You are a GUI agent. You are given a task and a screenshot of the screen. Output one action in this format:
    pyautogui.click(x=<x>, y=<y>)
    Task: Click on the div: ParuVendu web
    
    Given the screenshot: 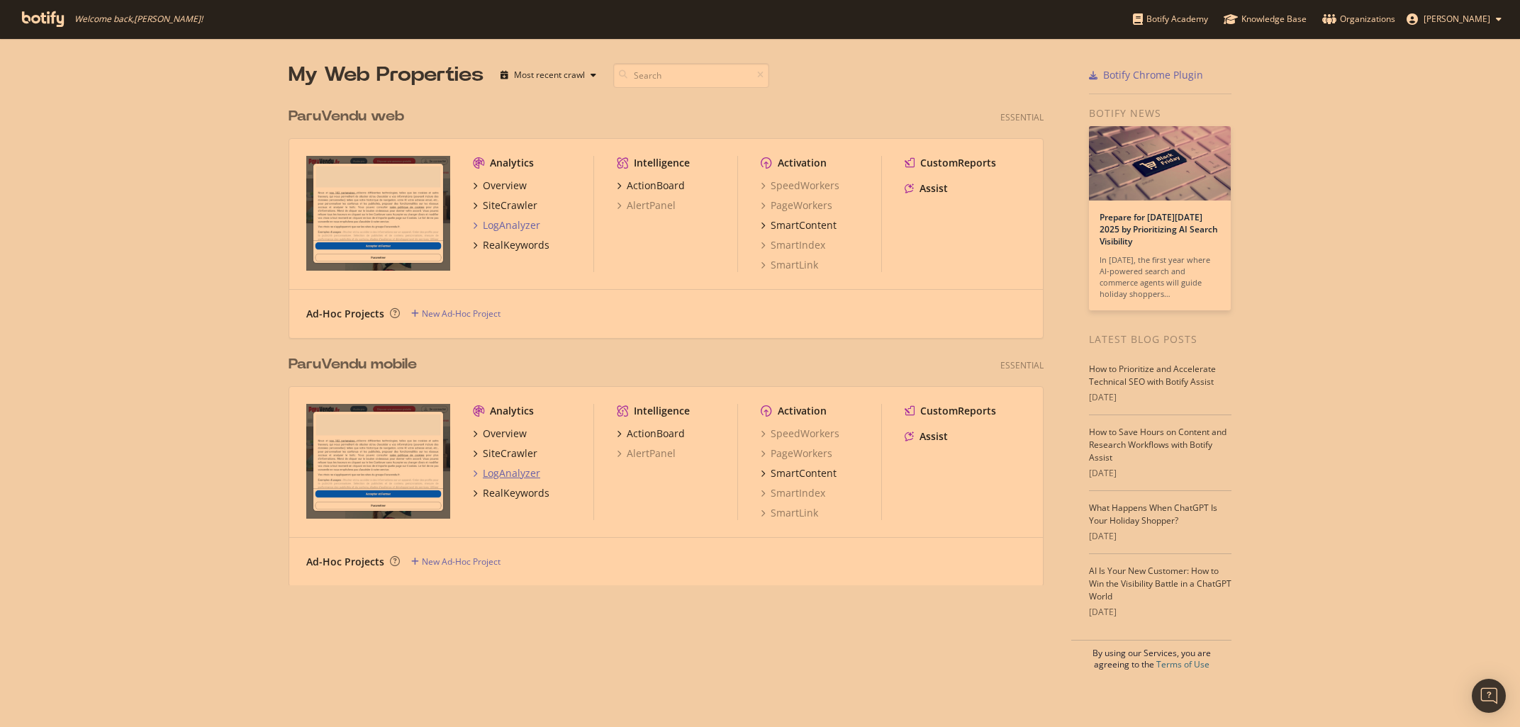 What is the action you would take?
    pyautogui.click(x=346, y=116)
    